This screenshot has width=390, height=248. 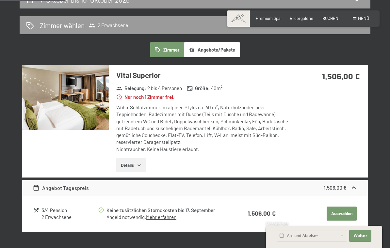 What do you see at coordinates (131, 88) in the screenshot?
I see `strong: Belegung :` at bounding box center [131, 88].